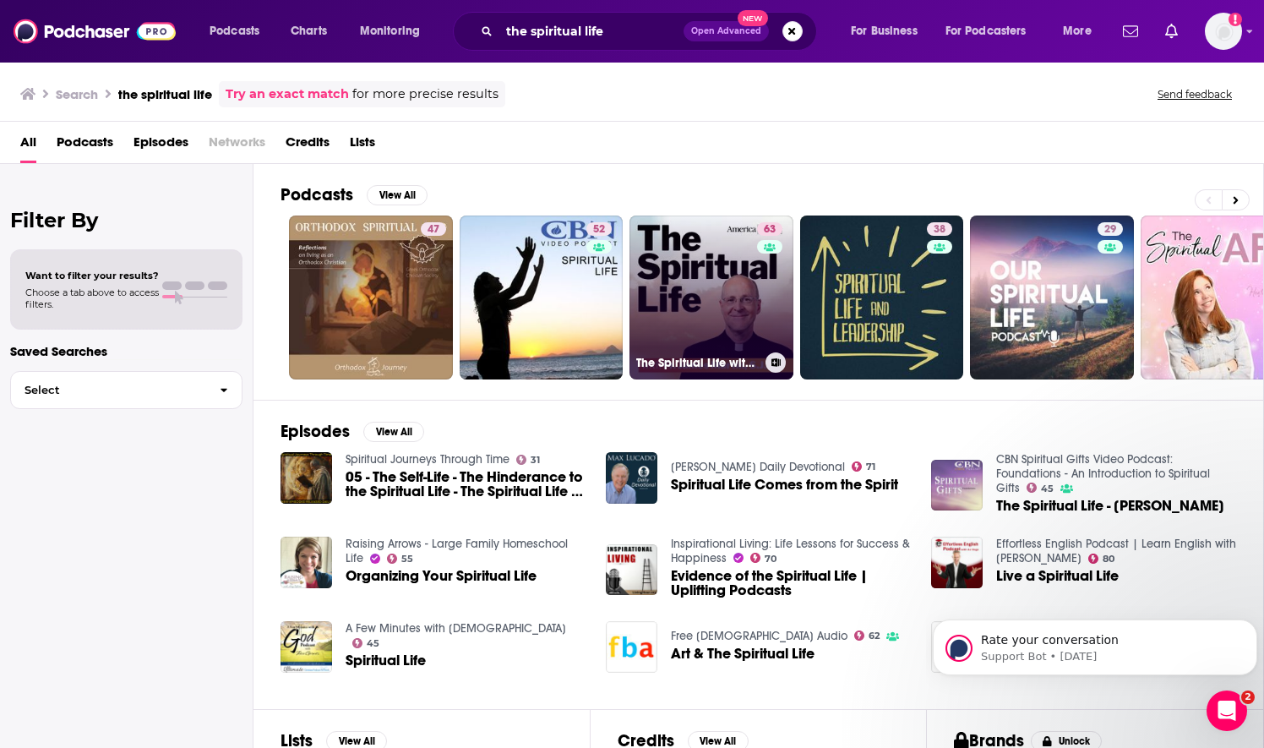  What do you see at coordinates (528, 460) in the screenshot?
I see `a: 31` at bounding box center [528, 460].